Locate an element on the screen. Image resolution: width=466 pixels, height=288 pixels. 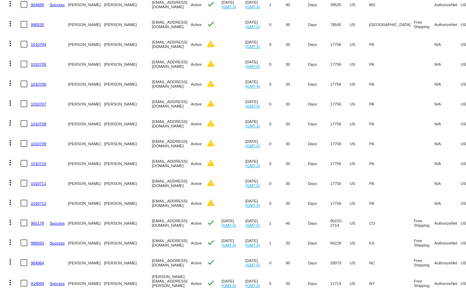
a: 1010705 is located at coordinates (38, 64).